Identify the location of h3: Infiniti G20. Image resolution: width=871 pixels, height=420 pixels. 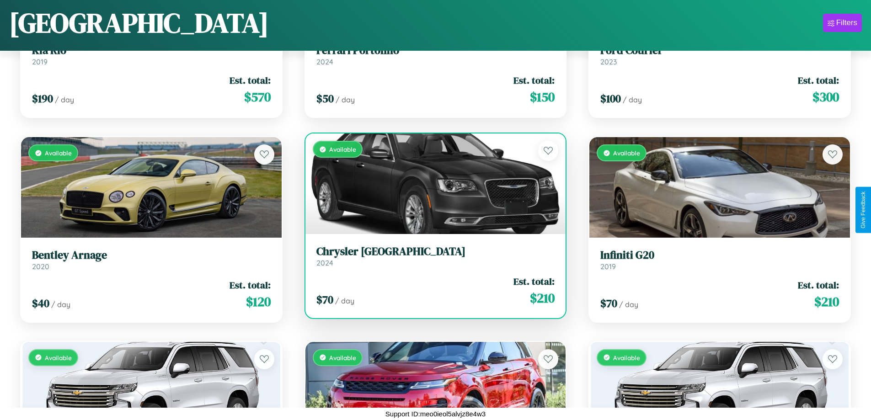
(720, 255).